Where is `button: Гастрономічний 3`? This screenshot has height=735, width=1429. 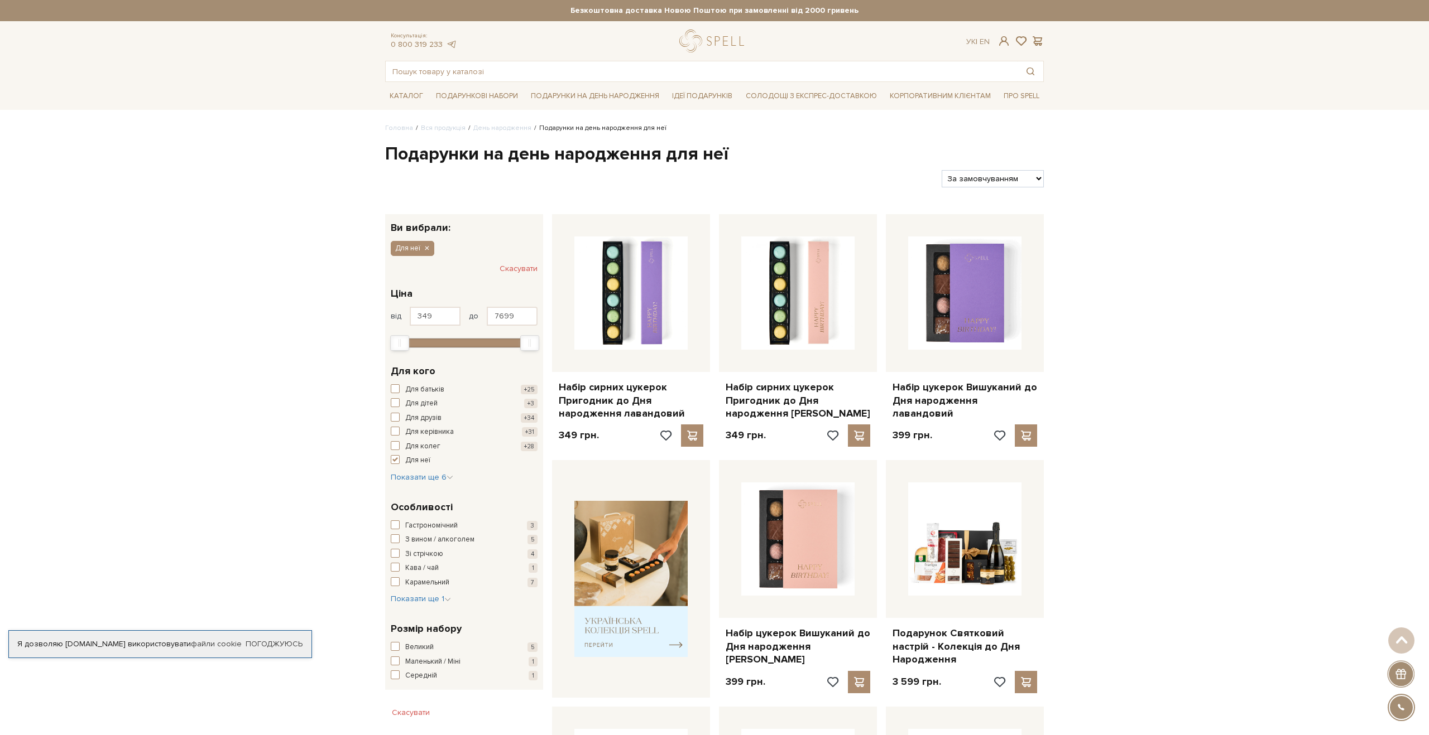 button: Гастрономічний 3 is located at coordinates (464, 526).